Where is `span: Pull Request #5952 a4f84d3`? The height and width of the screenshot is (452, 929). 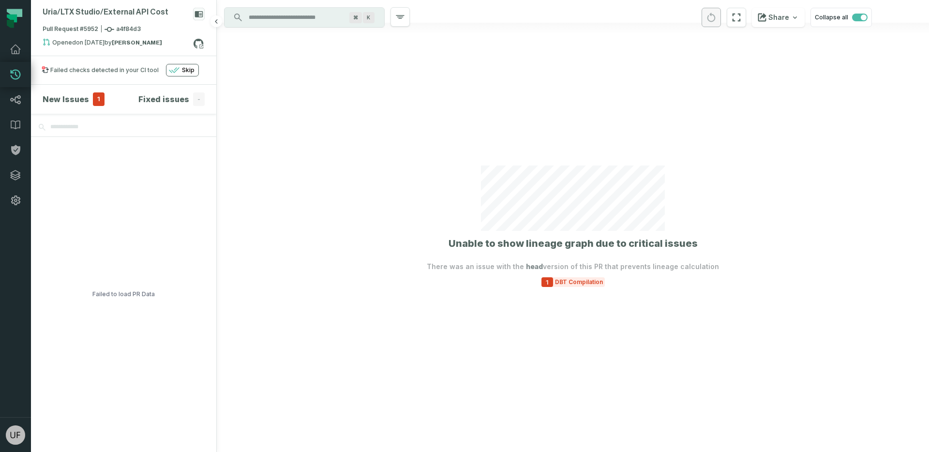 span: Pull Request #5952 a4f84d3 is located at coordinates (91, 30).